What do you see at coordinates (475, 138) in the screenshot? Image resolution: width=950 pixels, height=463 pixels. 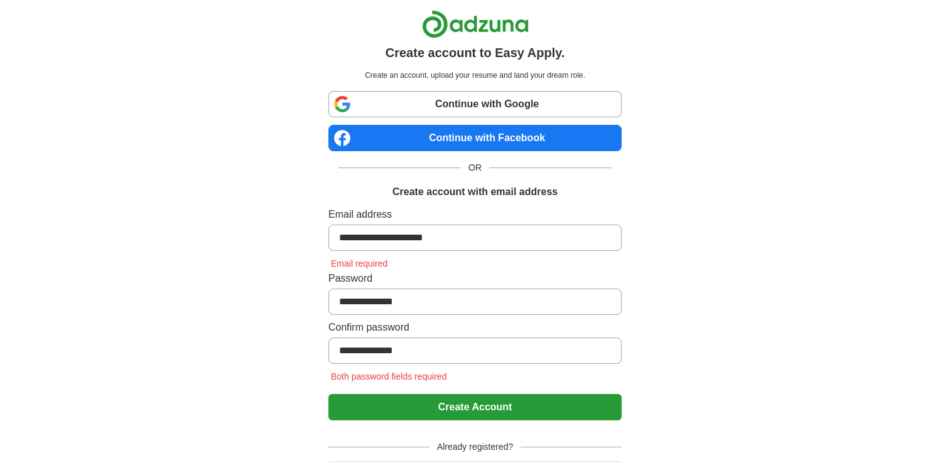 I see `a: Continue with Facebook` at bounding box center [475, 138].